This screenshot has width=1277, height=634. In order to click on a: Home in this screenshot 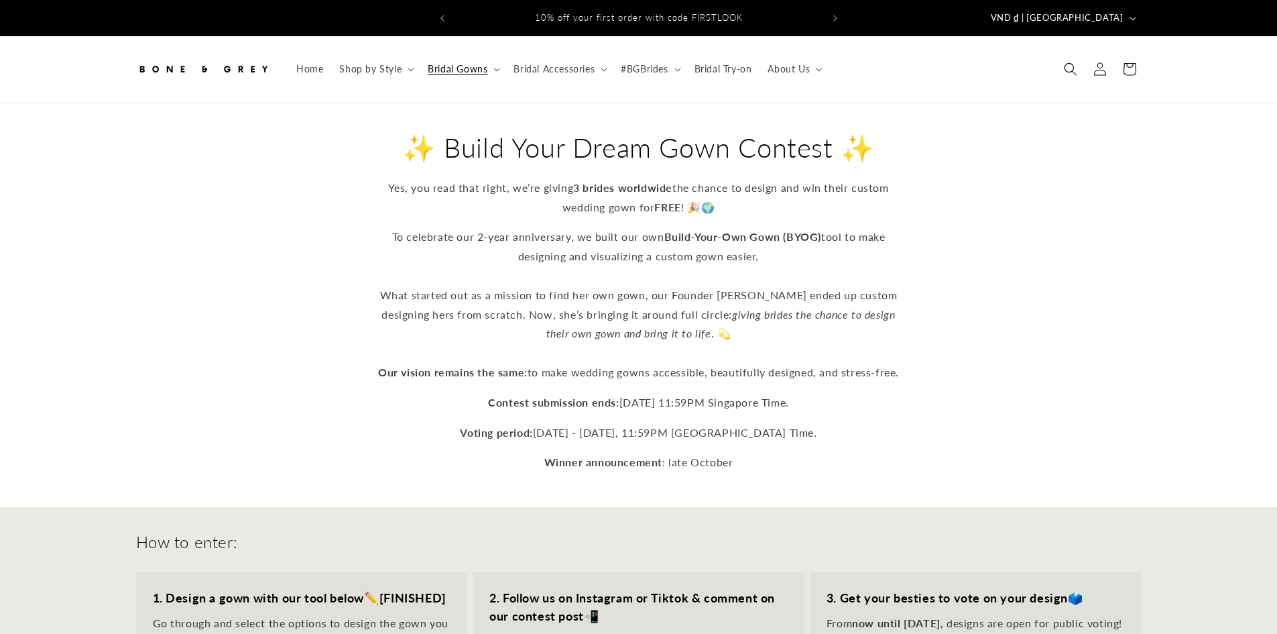, I will do `click(310, 69)`.